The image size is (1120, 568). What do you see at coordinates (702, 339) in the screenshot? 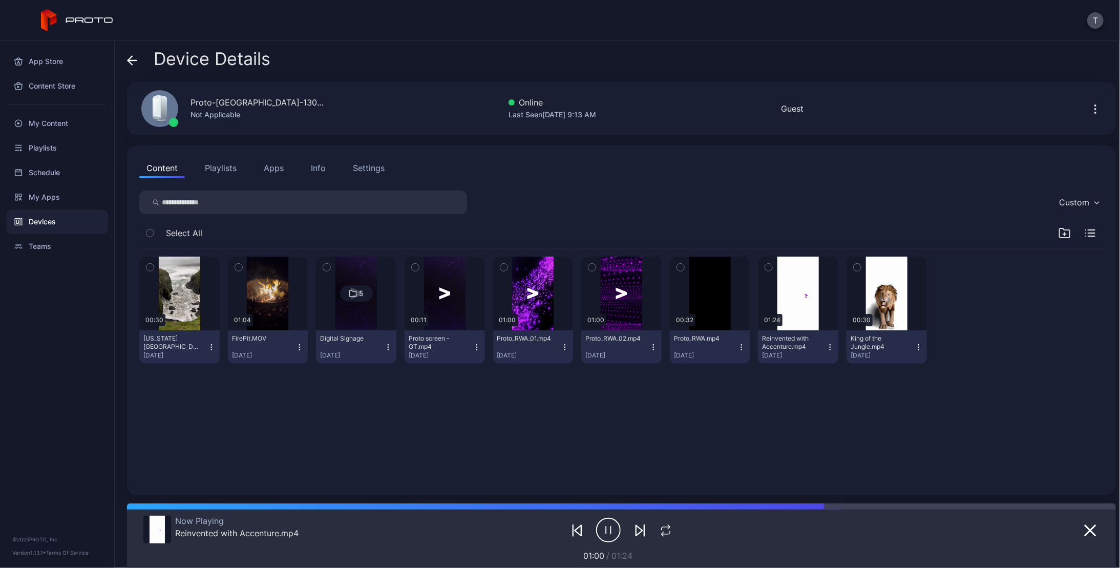
I see `div: Proto_RWA.mp4` at bounding box center [702, 339].